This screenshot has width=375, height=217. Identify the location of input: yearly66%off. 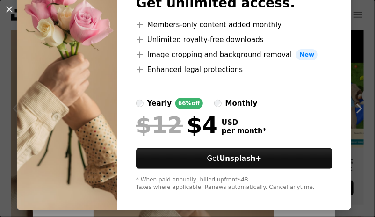
(140, 103).